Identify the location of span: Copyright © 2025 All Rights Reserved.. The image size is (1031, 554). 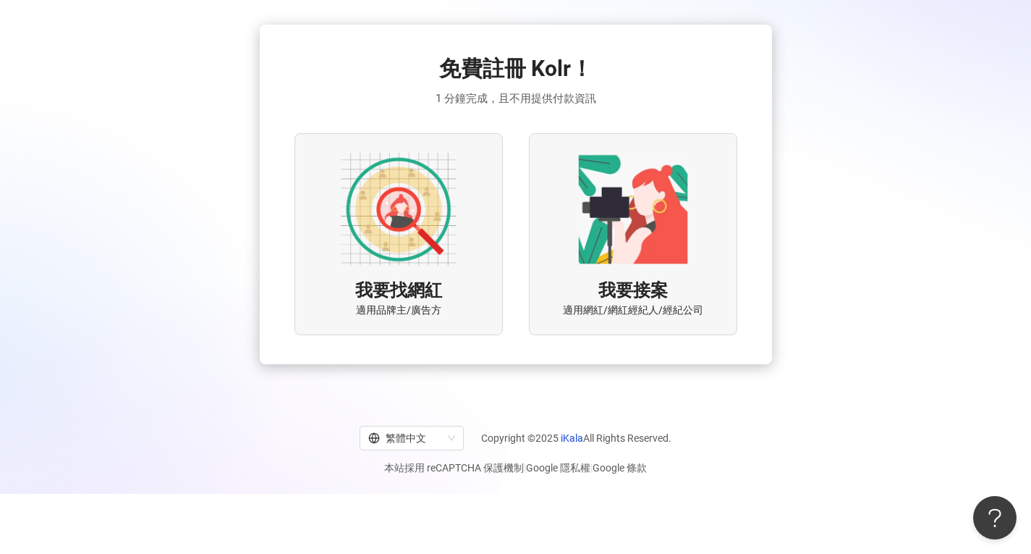
(576, 438).